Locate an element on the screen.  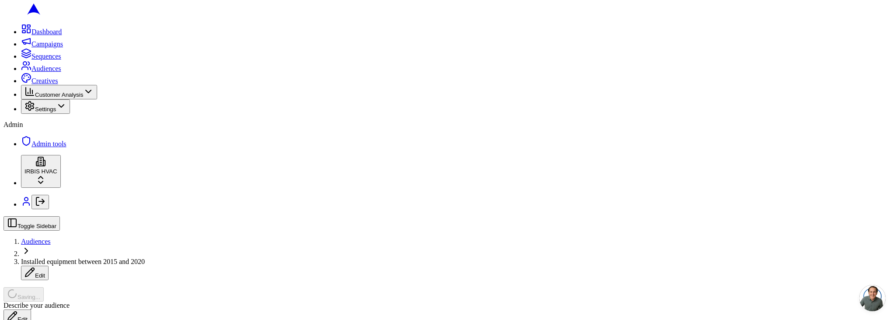
div: Open chat is located at coordinates (873, 298).